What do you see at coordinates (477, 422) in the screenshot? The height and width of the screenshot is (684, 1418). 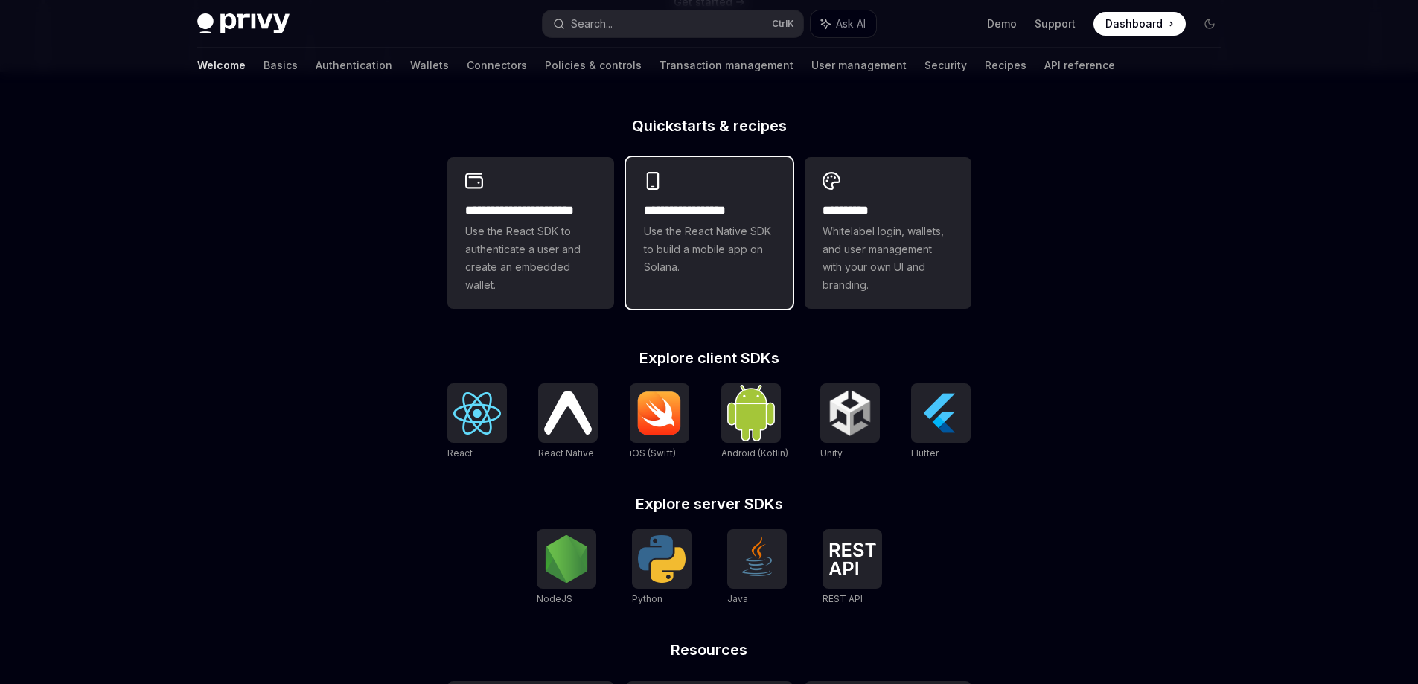 I see `a: ReactReact` at bounding box center [477, 422].